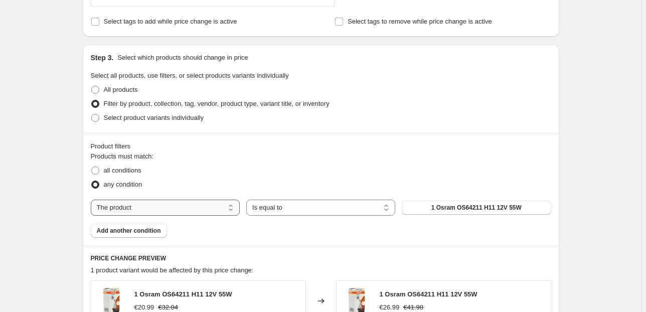 This screenshot has height=312, width=646. What do you see at coordinates (121, 89) in the screenshot?
I see `span: All products` at bounding box center [121, 89].